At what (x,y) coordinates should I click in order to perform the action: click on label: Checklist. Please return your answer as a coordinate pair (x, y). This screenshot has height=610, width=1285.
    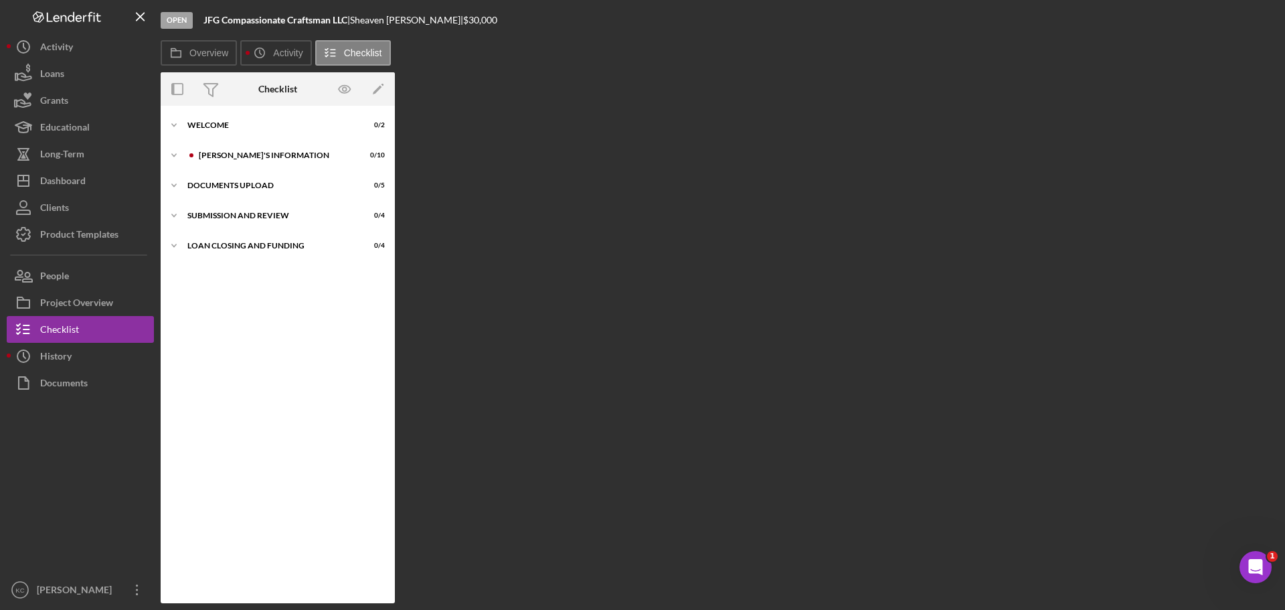
    Looking at the image, I should click on (363, 53).